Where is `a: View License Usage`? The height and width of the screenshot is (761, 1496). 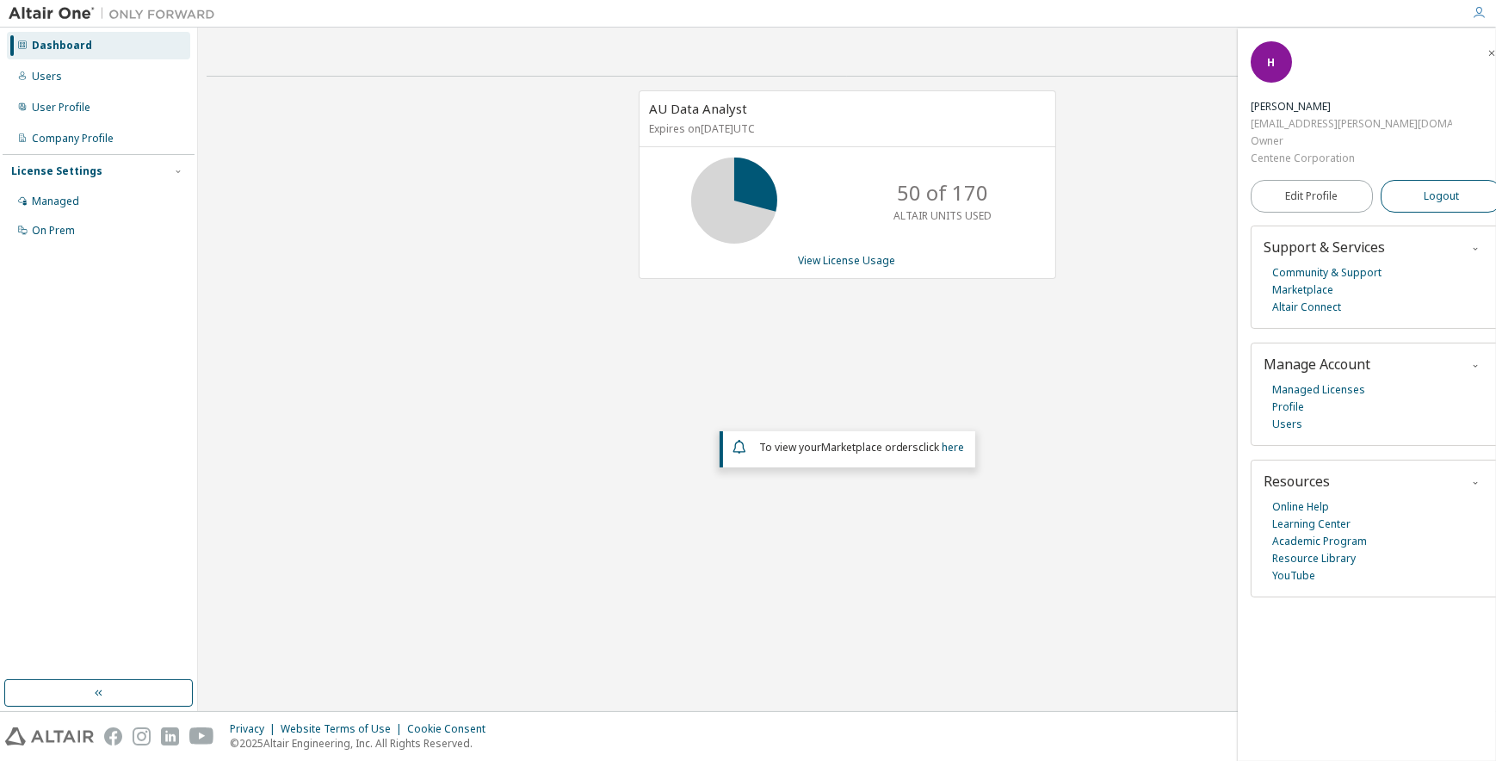
a: View License Usage is located at coordinates (847, 260).